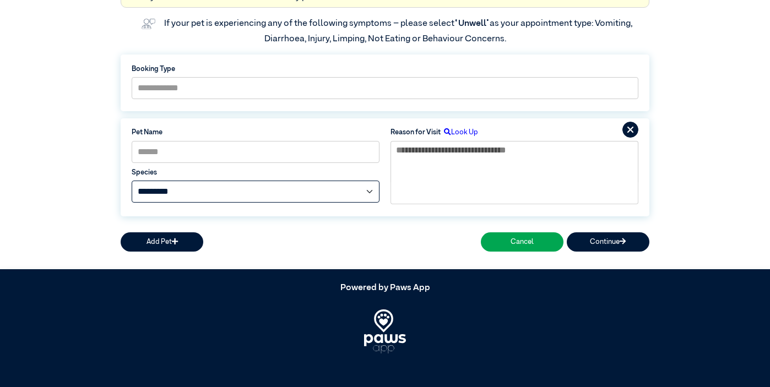 Image resolution: width=770 pixels, height=387 pixels. What do you see at coordinates (522, 242) in the screenshot?
I see `button: Cancel` at bounding box center [522, 242].